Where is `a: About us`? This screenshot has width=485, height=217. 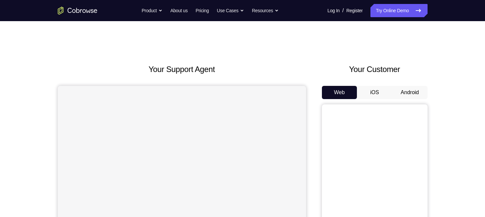 a: About us is located at coordinates (179, 11).